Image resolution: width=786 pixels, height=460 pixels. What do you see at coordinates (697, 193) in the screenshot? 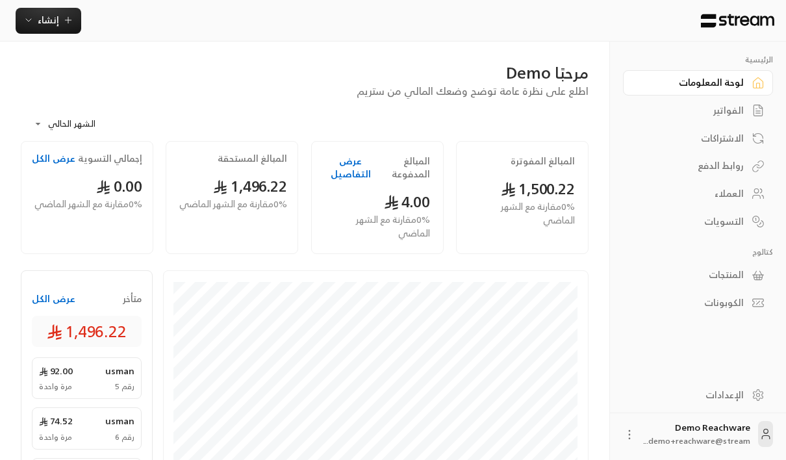
I see `a: العملاء` at bounding box center [697, 193].